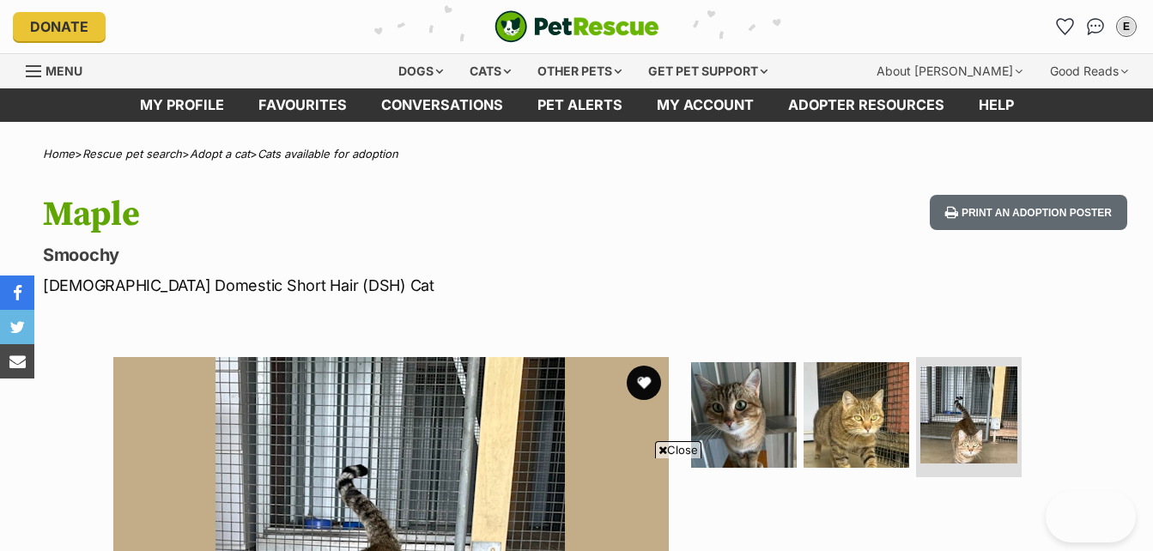 Image resolution: width=1153 pixels, height=551 pixels. What do you see at coordinates (490, 71) in the screenshot?
I see `div: Cats` at bounding box center [490, 71].